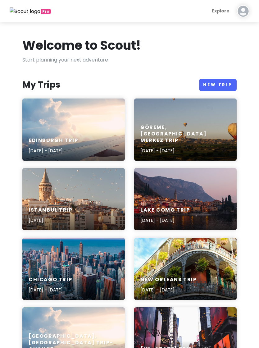  What do you see at coordinates (243, 11) in the screenshot?
I see `img: User profile` at bounding box center [243, 11].